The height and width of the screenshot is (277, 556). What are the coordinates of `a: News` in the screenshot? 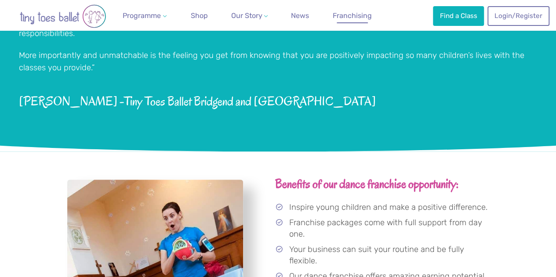 It's located at (300, 16).